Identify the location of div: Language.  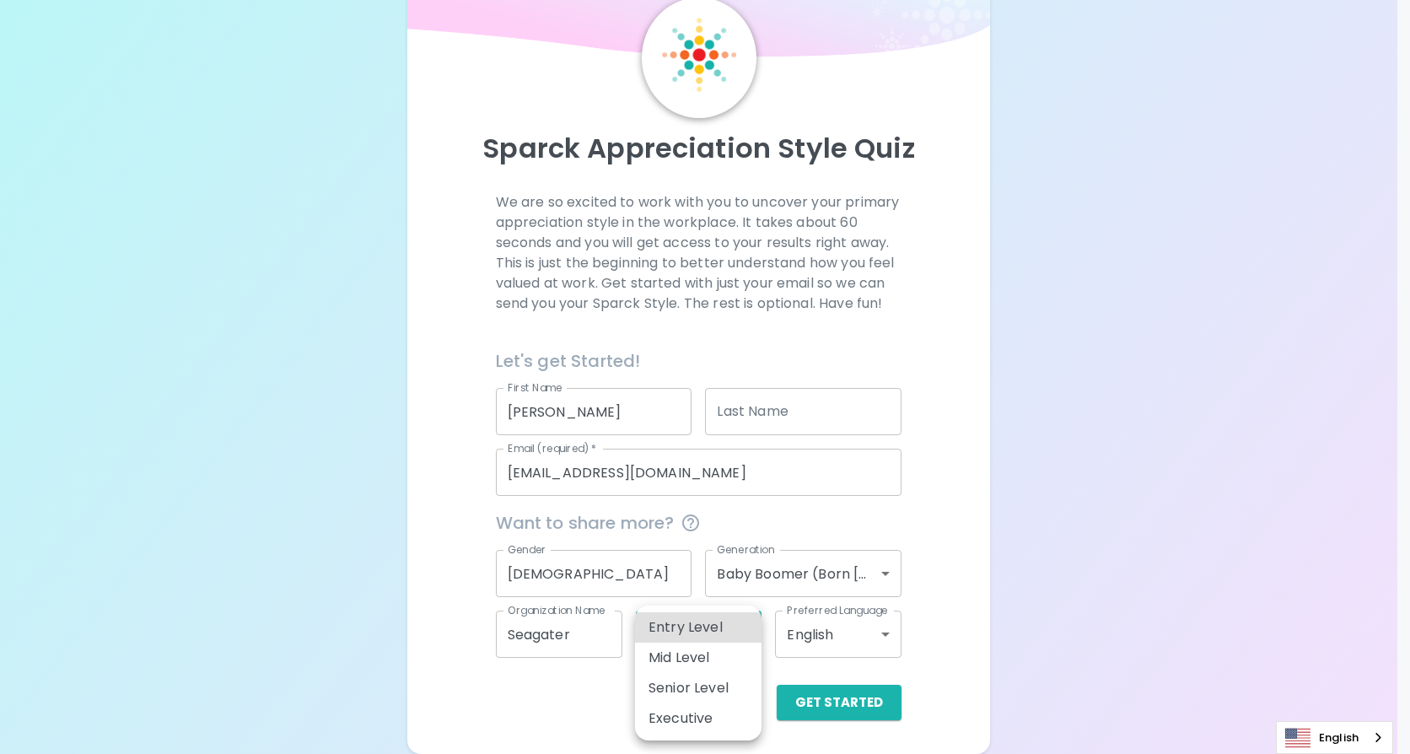
(1334, 737).